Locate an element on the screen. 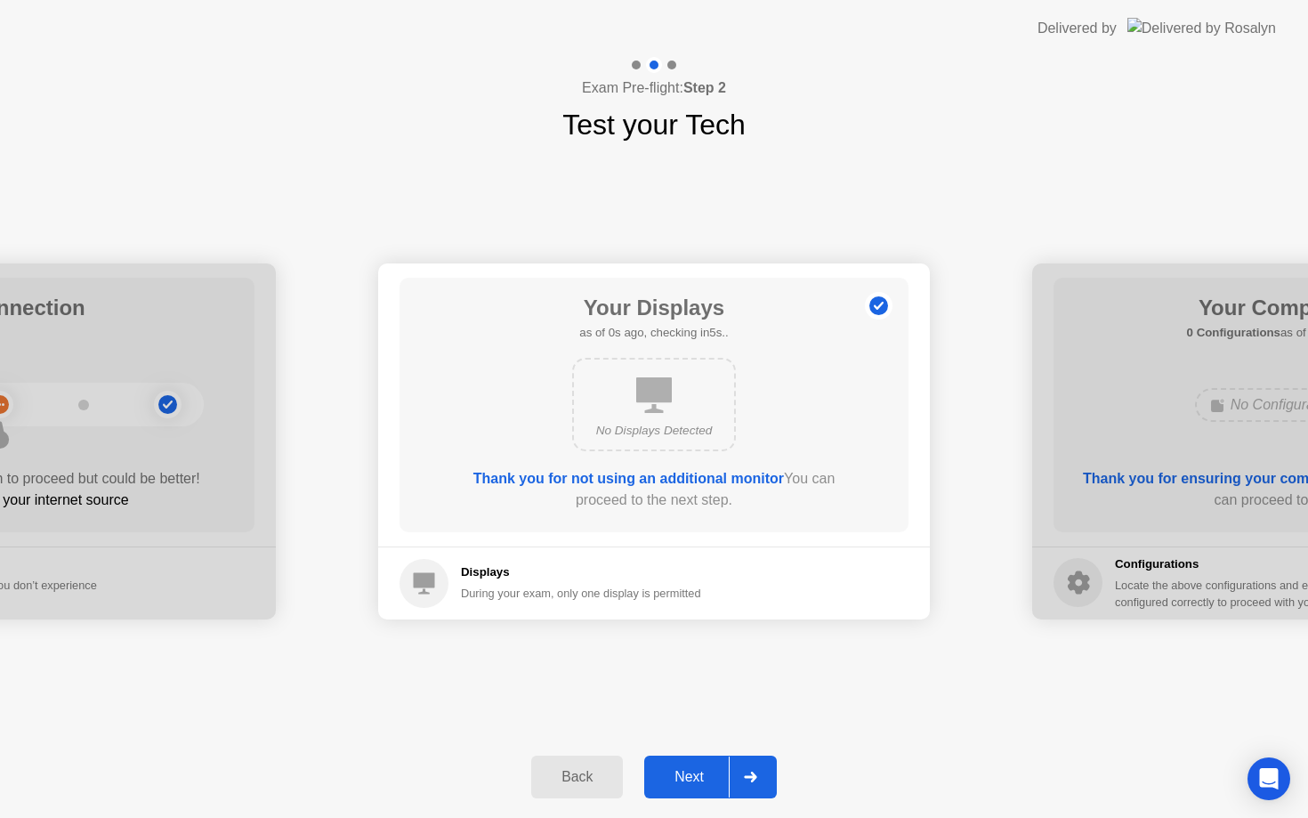  div: During your exam, only one display is permitted is located at coordinates (581, 593).